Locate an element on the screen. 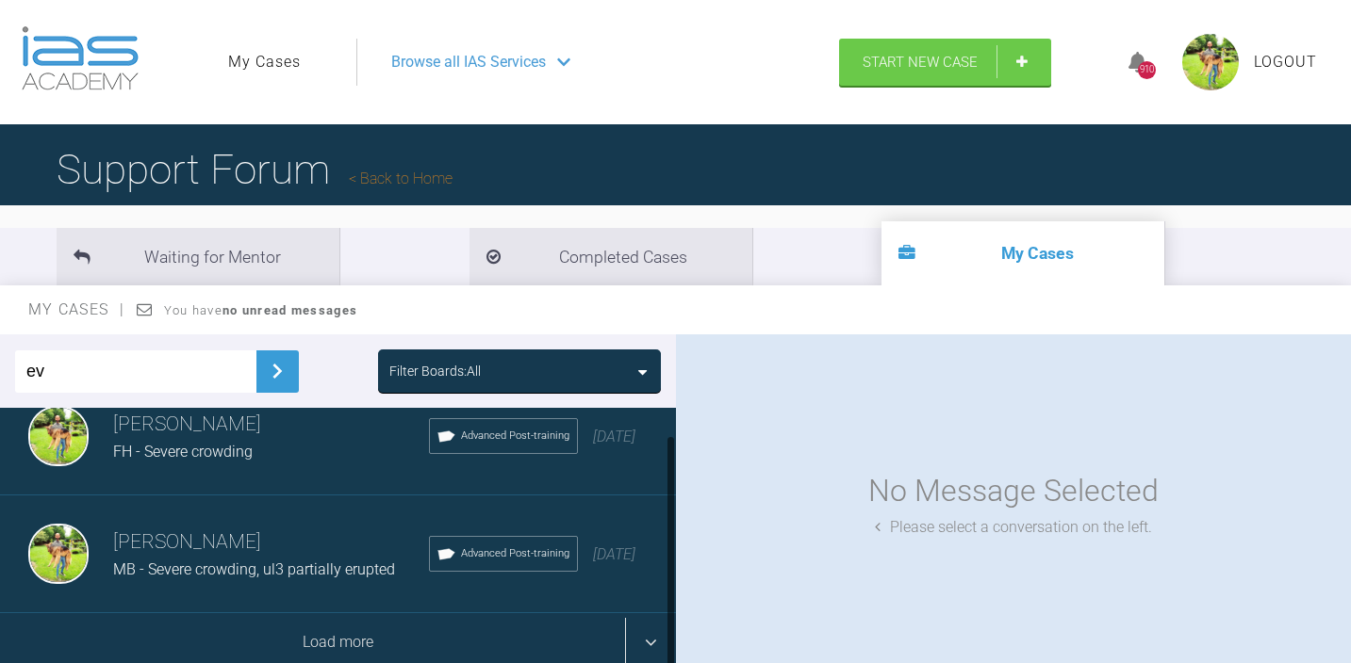 Image resolution: width=1351 pixels, height=663 pixels. a: Start New Case is located at coordinates (944, 62).